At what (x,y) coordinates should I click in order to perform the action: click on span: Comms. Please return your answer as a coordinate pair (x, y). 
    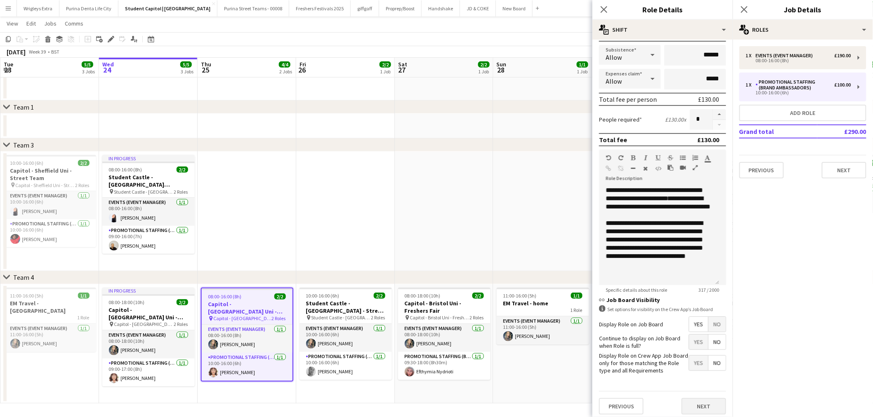
    Looking at the image, I should click on (74, 24).